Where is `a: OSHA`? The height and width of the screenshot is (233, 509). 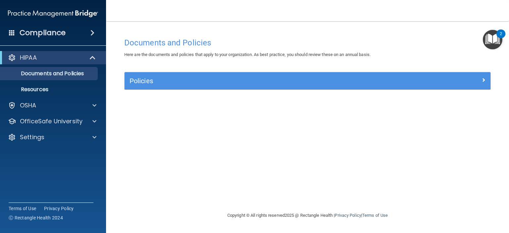
a: OSHA is located at coordinates (52, 105).